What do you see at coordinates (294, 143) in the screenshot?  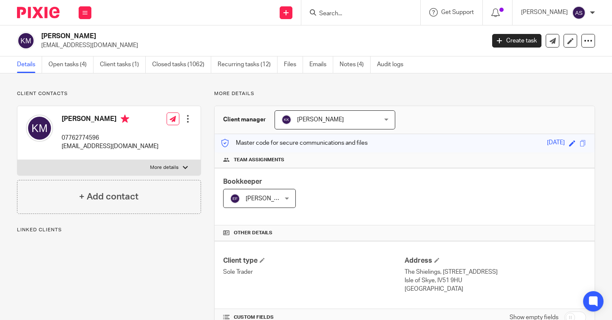 I see `p: Master code for secure communications and files` at bounding box center [294, 143].